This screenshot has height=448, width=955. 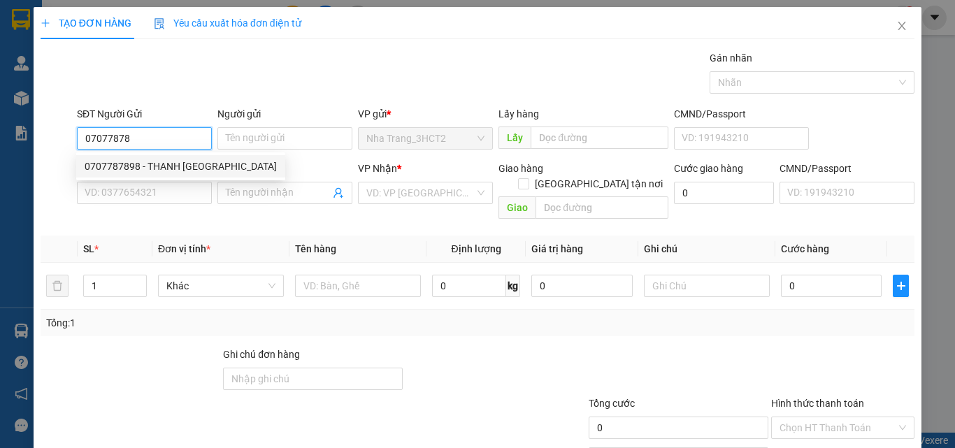 What do you see at coordinates (221, 286) in the screenshot?
I see `span: Khác` at bounding box center [221, 286].